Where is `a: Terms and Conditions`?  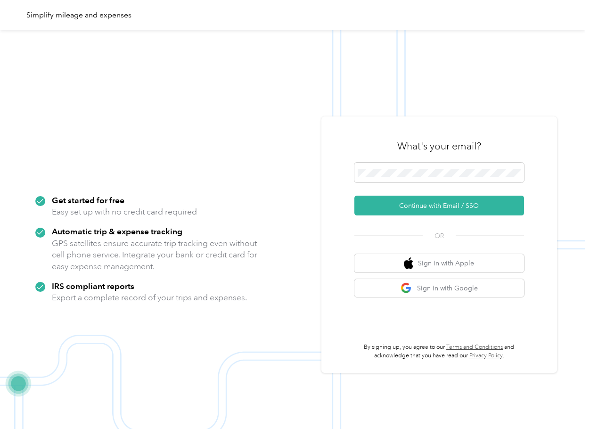
a: Terms and Conditions is located at coordinates (475, 347).